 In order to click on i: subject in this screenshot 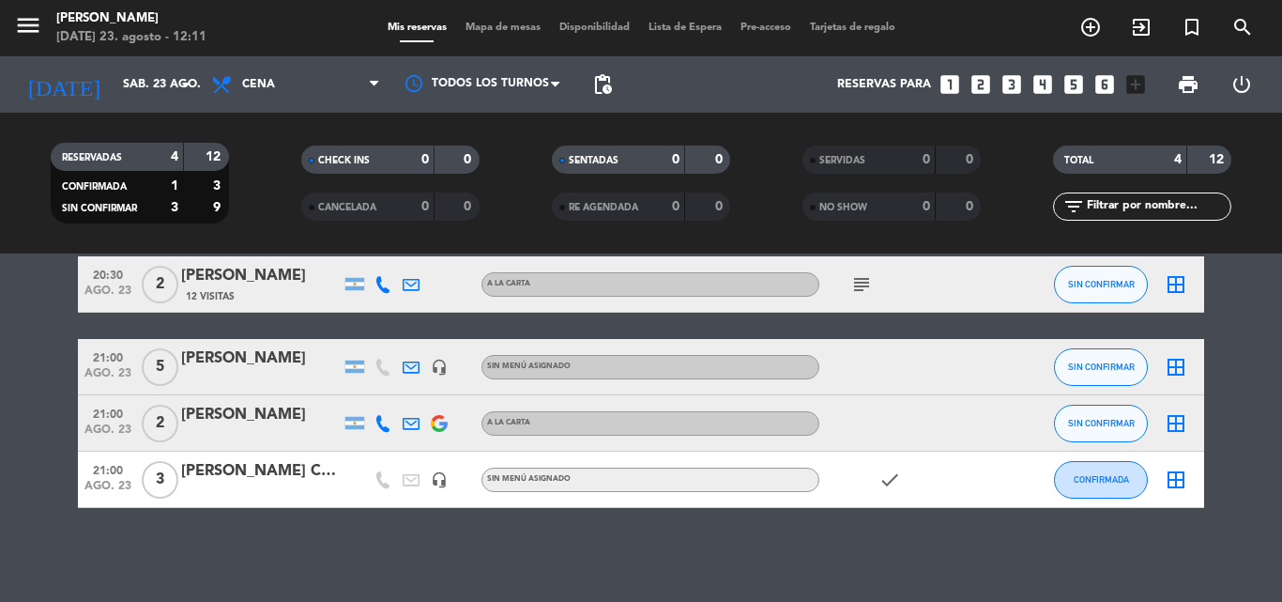, I will do `click(861, 284)`.